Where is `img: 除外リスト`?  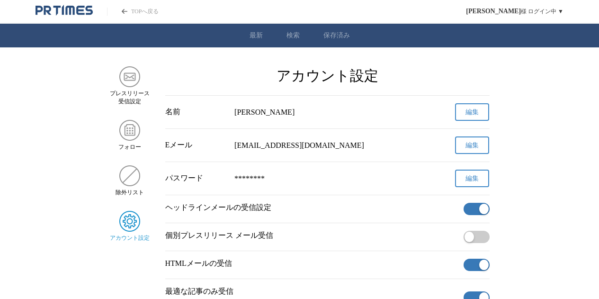 img: 除外リスト is located at coordinates (130, 176).